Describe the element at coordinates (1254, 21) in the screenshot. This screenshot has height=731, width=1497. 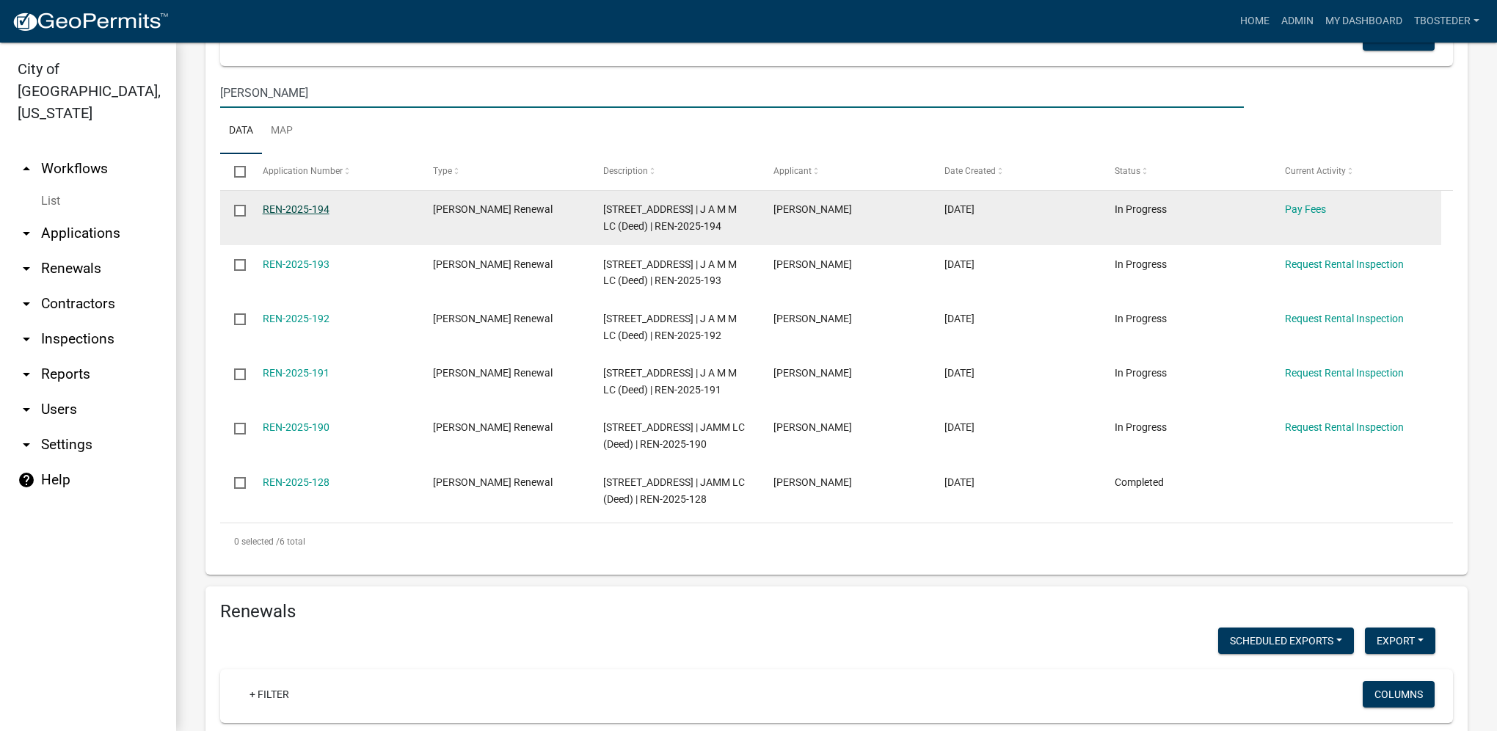
I see `a: Home` at that location.